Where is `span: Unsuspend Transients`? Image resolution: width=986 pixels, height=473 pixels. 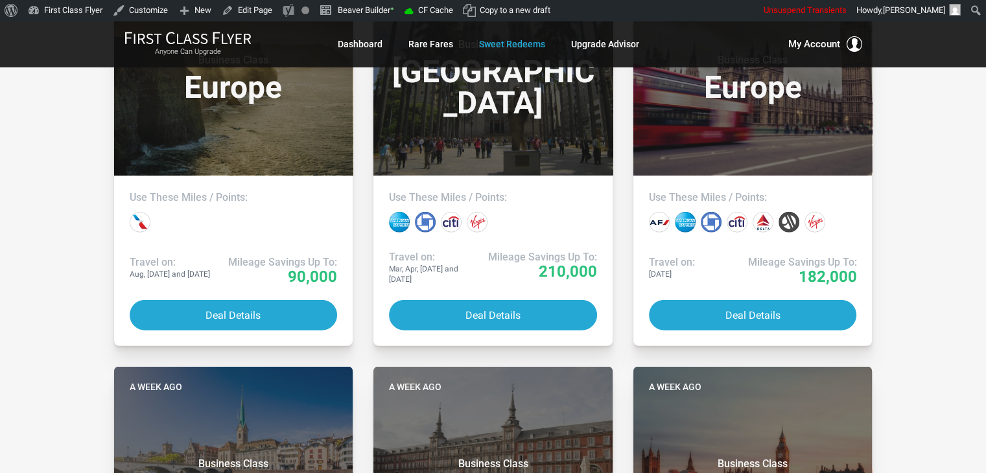
span: Unsuspend Transients is located at coordinates (805, 10).